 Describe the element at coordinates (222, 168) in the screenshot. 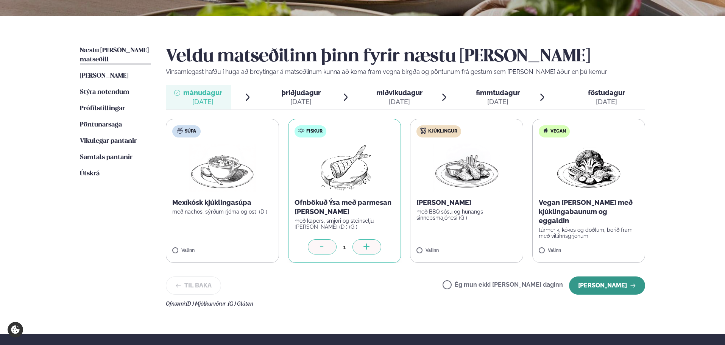

I see `img: Soup.png` at that location.